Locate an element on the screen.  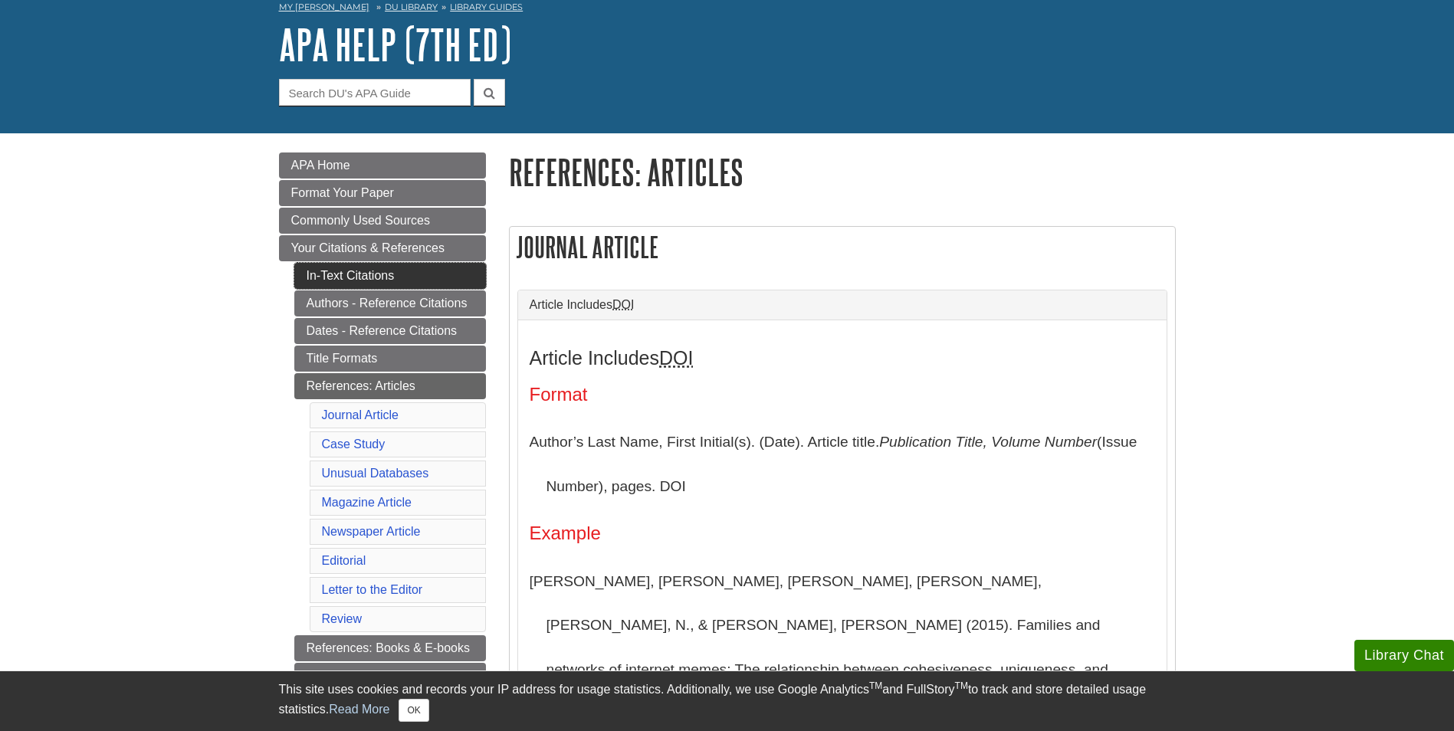
span: Commonly Used Sources is located at coordinates (360, 220).